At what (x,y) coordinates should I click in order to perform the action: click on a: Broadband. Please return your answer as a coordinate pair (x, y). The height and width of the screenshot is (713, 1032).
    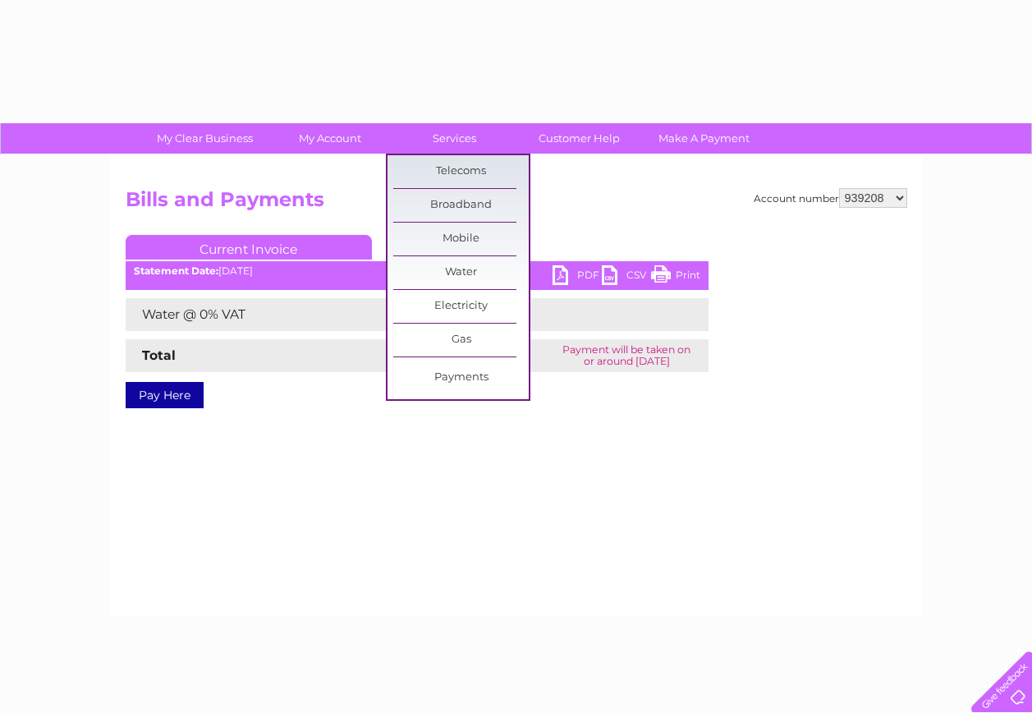
    Looking at the image, I should click on (461, 205).